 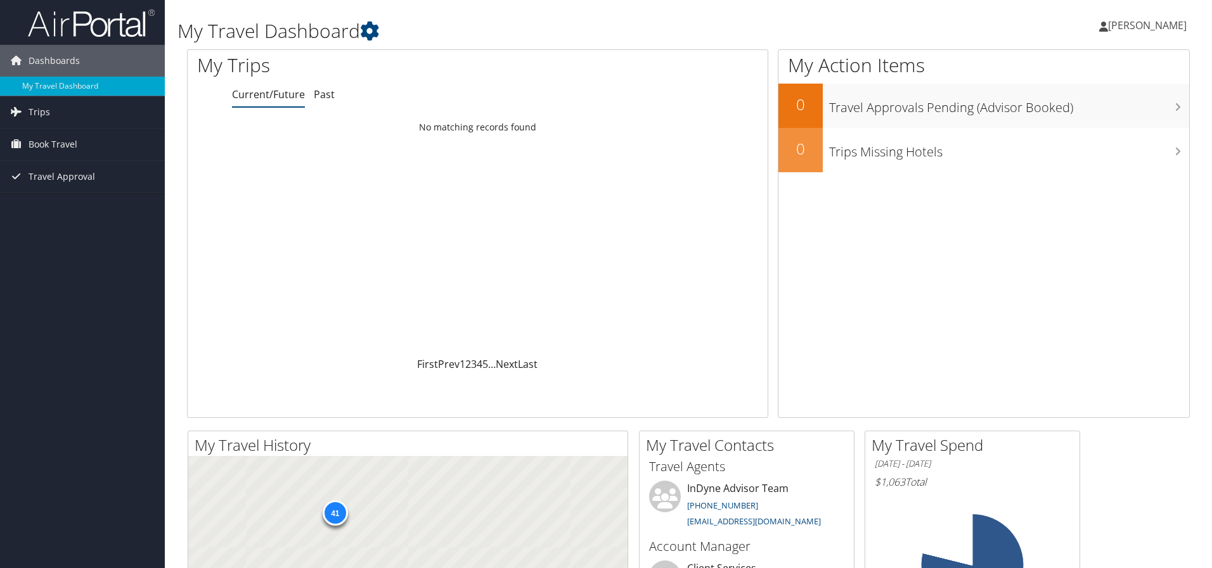 I want to click on h3: Travel Approvals Pending (Advisor Booked), so click(x=1009, y=105).